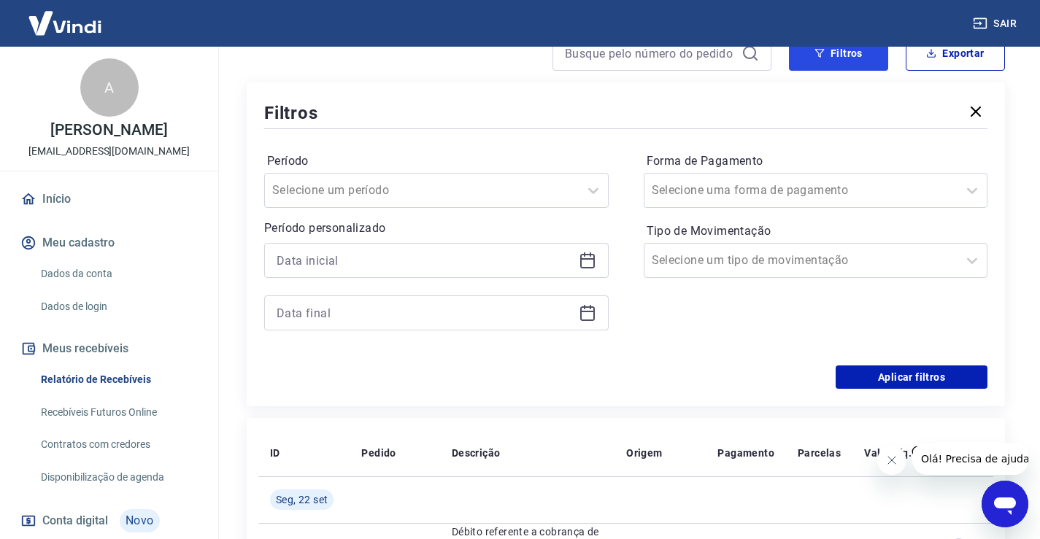 The width and height of the screenshot is (1040, 539). What do you see at coordinates (996, 23) in the screenshot?
I see `button: Sair` at bounding box center [996, 23].